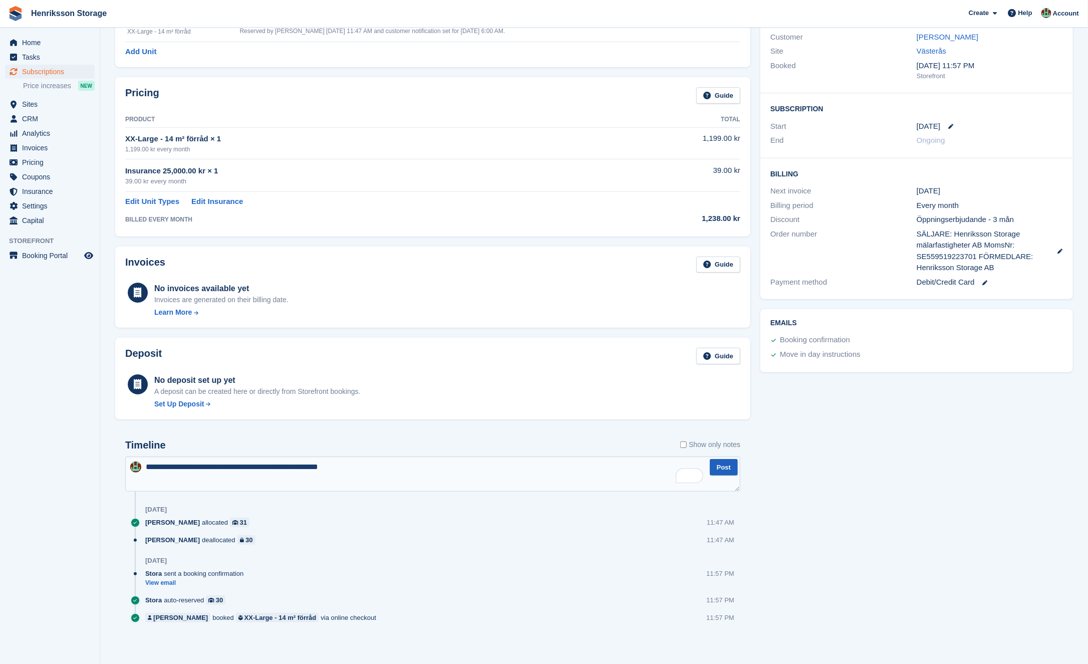 The image size is (1088, 664). I want to click on div: Payment method, so click(844, 282).